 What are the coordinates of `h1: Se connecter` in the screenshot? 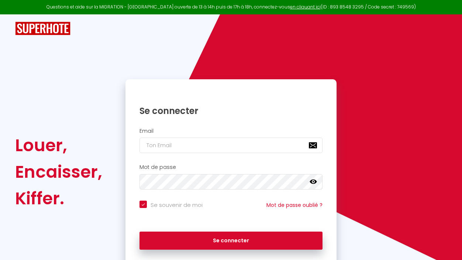 It's located at (231, 111).